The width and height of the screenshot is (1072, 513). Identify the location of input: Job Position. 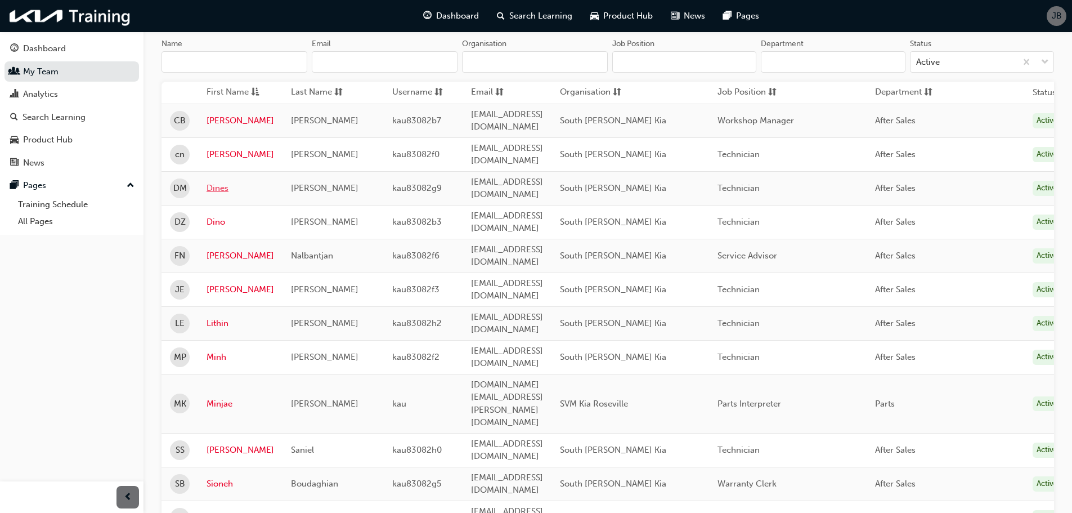
(684, 62).